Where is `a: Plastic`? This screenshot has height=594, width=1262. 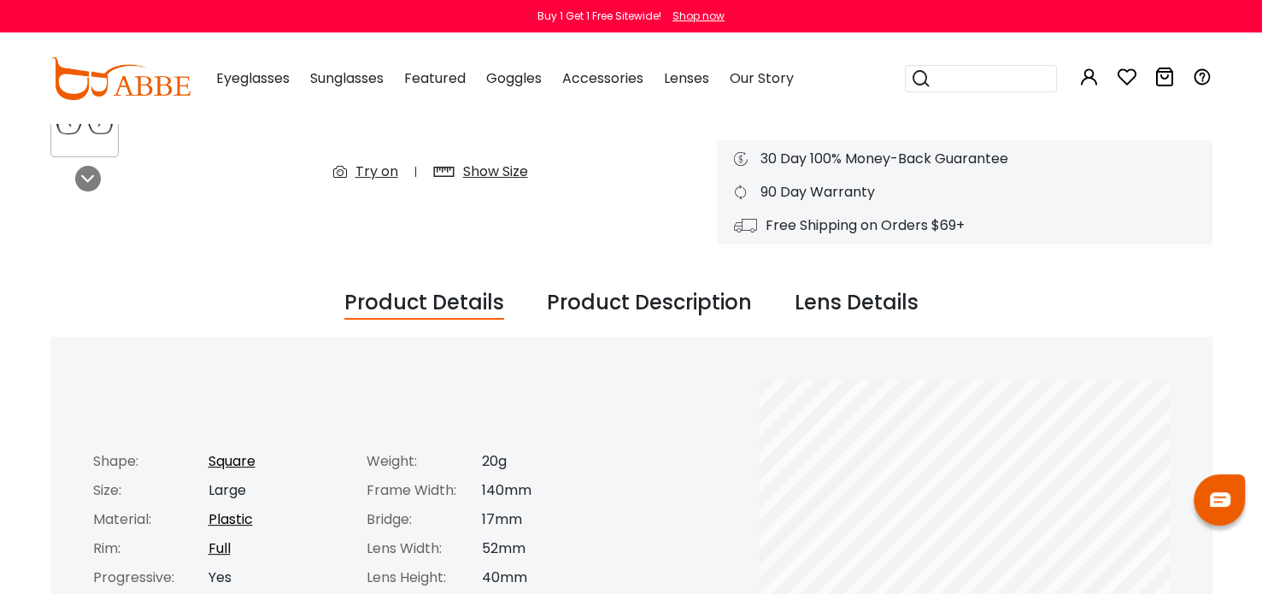 a: Plastic is located at coordinates (231, 519).